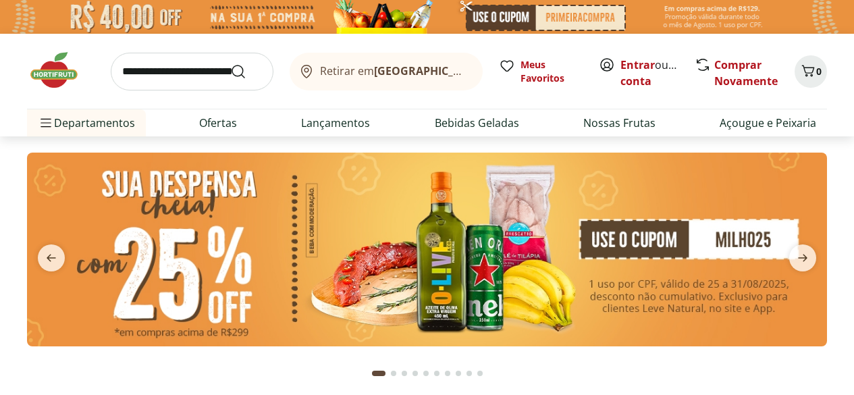 This screenshot has height=395, width=854. I want to click on button: Go to page 9 from fs-carousel, so click(469, 374).